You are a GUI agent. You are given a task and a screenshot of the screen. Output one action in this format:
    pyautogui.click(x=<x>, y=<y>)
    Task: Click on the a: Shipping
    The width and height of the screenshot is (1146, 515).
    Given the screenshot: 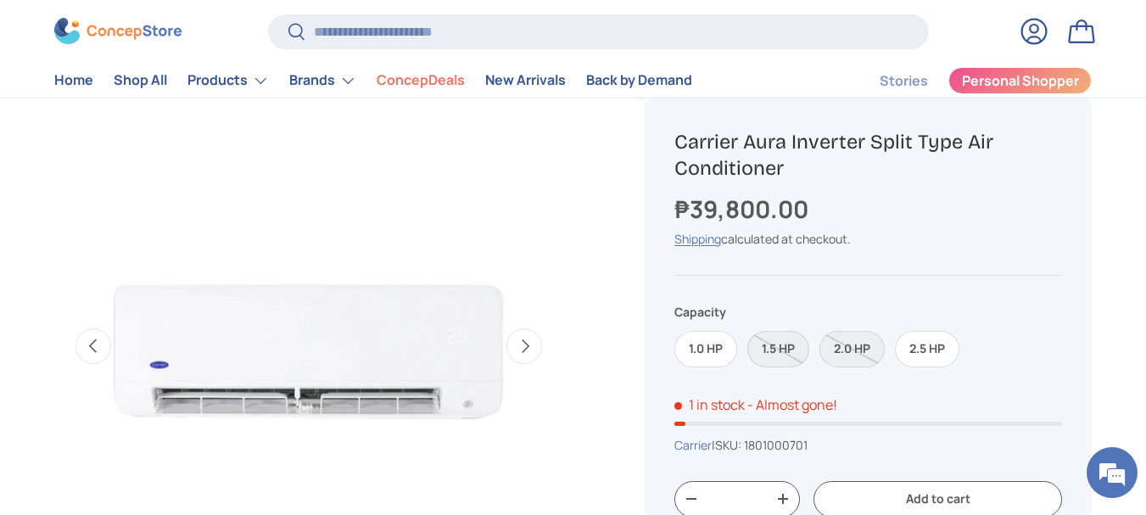 What is the action you would take?
    pyautogui.click(x=697, y=238)
    